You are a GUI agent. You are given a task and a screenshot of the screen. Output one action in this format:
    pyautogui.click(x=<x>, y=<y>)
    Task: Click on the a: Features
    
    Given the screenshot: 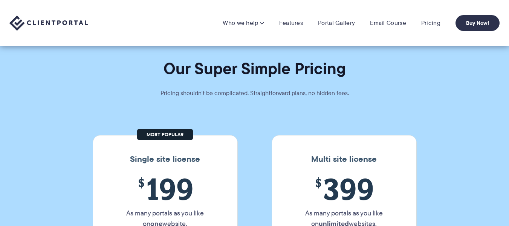 What is the action you would take?
    pyautogui.click(x=291, y=23)
    